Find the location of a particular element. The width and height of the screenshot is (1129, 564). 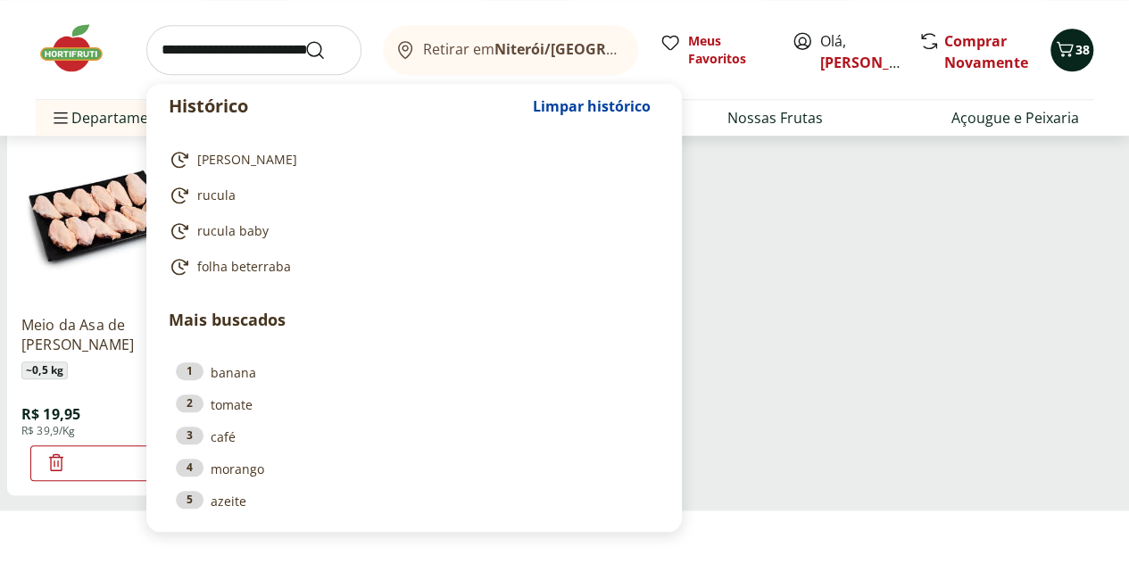

div: 4 is located at coordinates (189, 468).